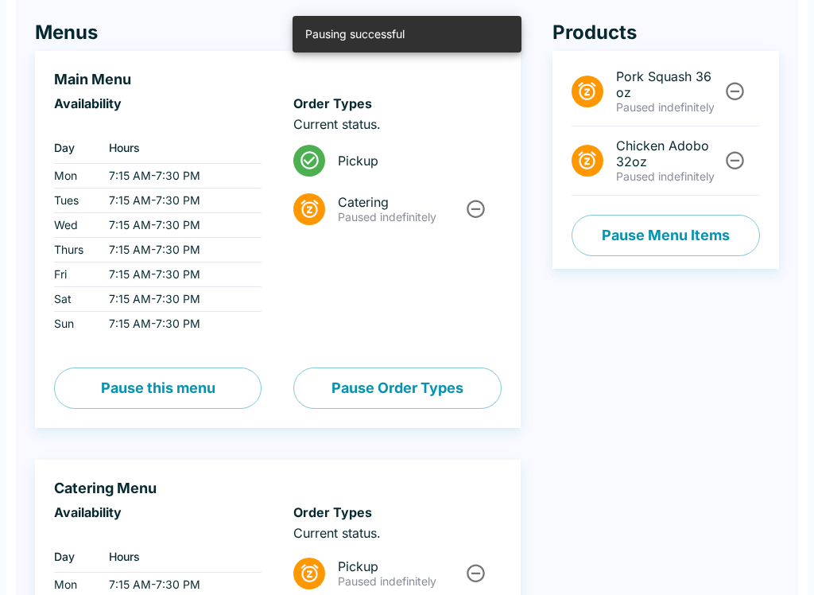 The width and height of the screenshot is (814, 595). What do you see at coordinates (668, 153) in the screenshot?
I see `span: Chicken Adobo 32oz` at bounding box center [668, 153].